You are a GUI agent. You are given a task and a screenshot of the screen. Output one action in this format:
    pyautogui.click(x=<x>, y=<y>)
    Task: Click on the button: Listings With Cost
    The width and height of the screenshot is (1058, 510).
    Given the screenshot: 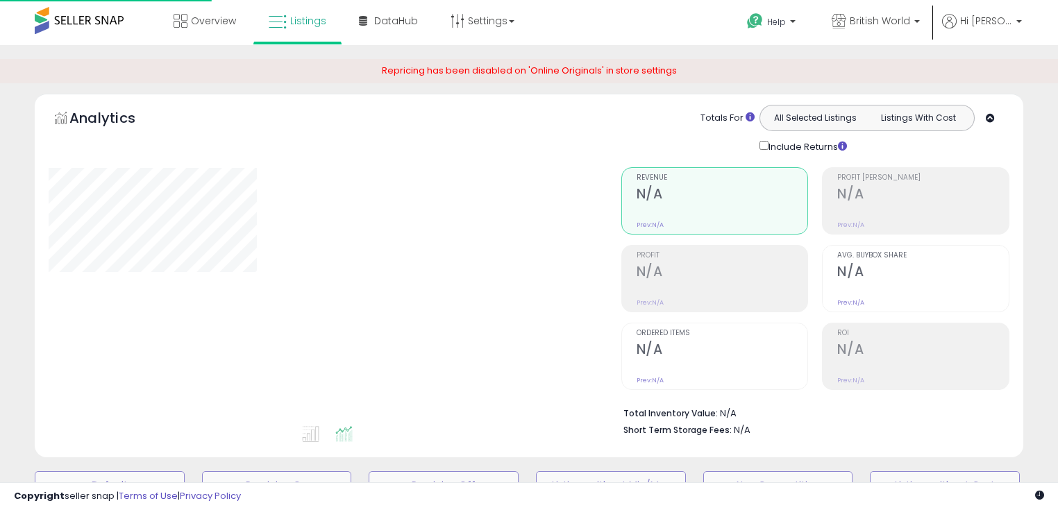 What is the action you would take?
    pyautogui.click(x=918, y=118)
    